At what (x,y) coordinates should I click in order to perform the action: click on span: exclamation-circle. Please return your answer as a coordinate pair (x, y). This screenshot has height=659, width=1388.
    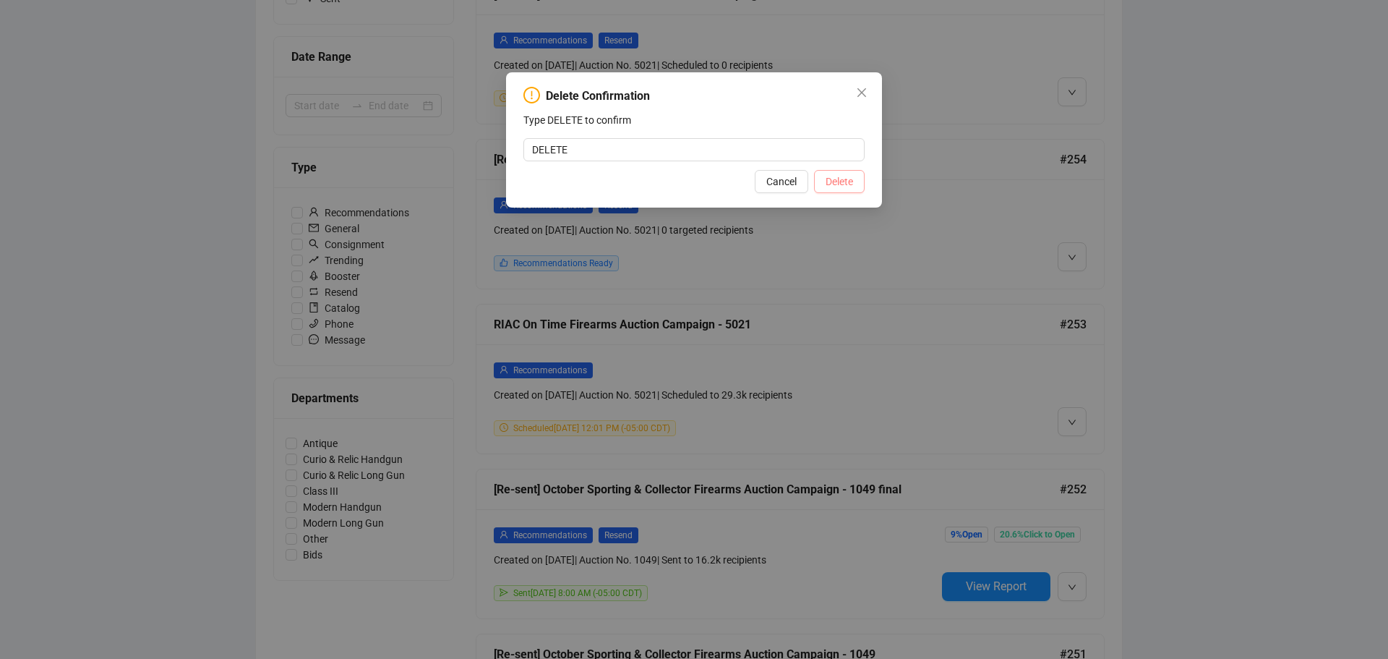
    Looking at the image, I should click on (531, 95).